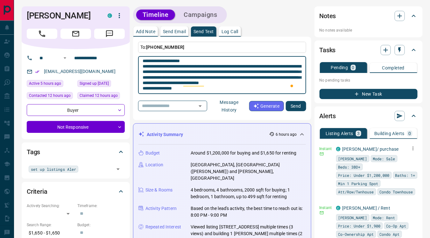 Image resolution: width=430 pixels, height=238 pixels. Describe the element at coordinates (396, 225) in the screenshot. I see `span: Co-Op Apt` at that location.